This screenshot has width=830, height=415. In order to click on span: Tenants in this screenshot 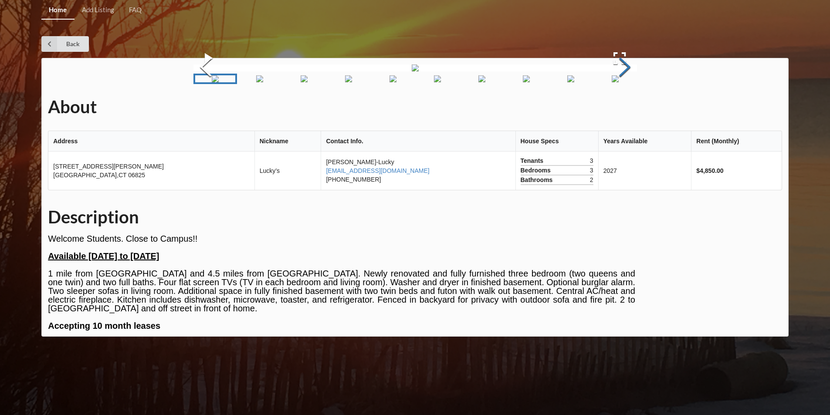, I will do `click(534, 161)`.